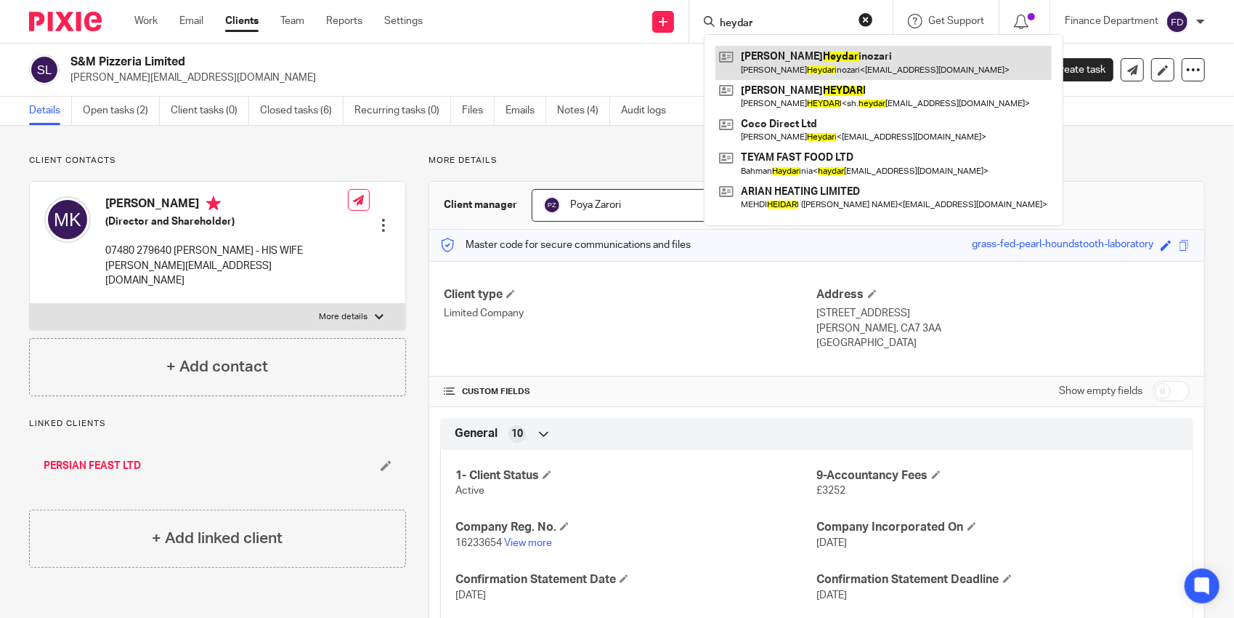  I want to click on a: Details, so click(50, 110).